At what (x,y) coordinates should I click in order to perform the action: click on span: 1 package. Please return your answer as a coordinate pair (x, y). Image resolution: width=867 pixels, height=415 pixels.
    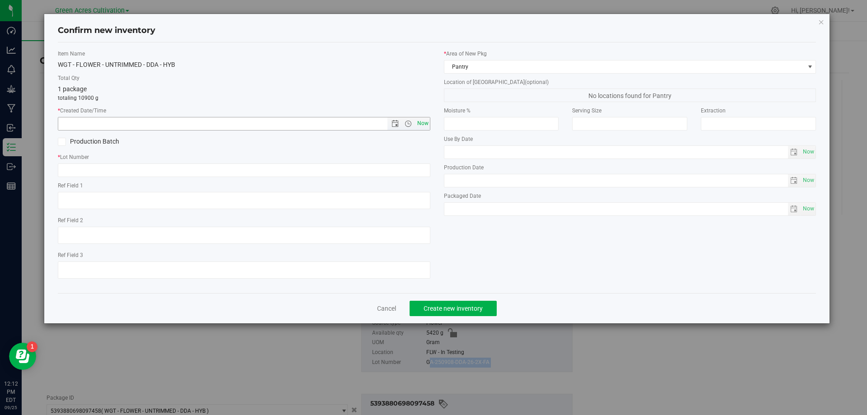
    Looking at the image, I should click on (72, 89).